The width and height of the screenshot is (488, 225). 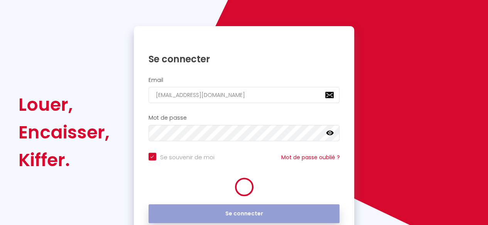 I want to click on h2: Email, so click(x=244, y=80).